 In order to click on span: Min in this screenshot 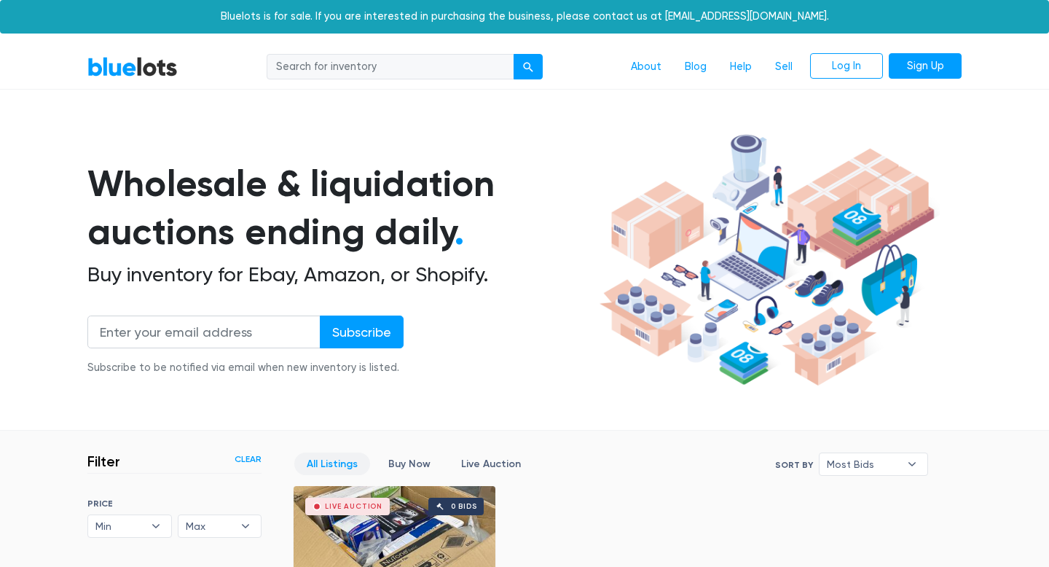, I will do `click(119, 526)`.